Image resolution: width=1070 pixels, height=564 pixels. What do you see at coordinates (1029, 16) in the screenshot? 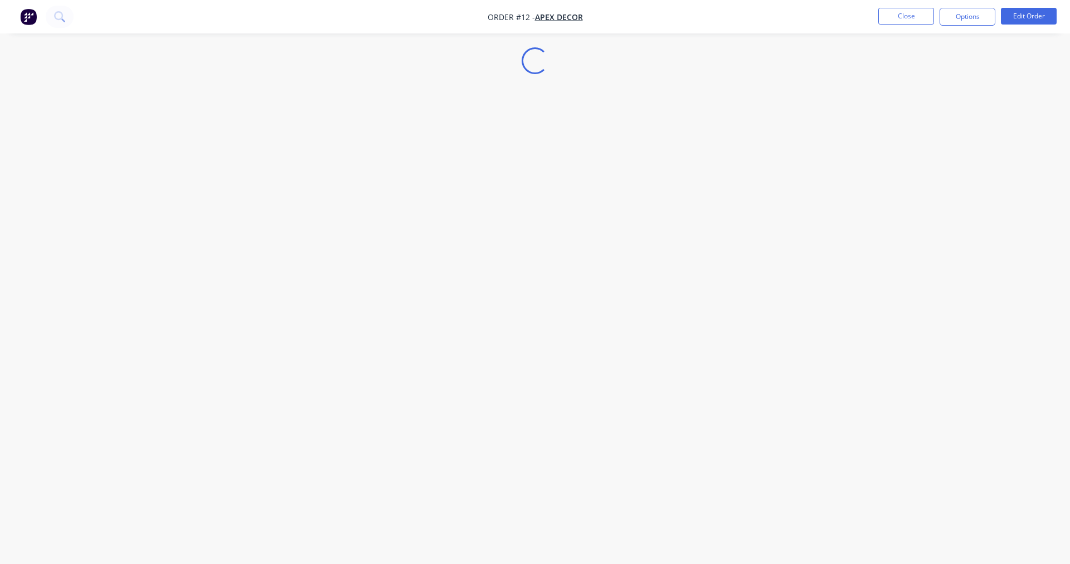
I see `button: Edit Order` at bounding box center [1029, 16].